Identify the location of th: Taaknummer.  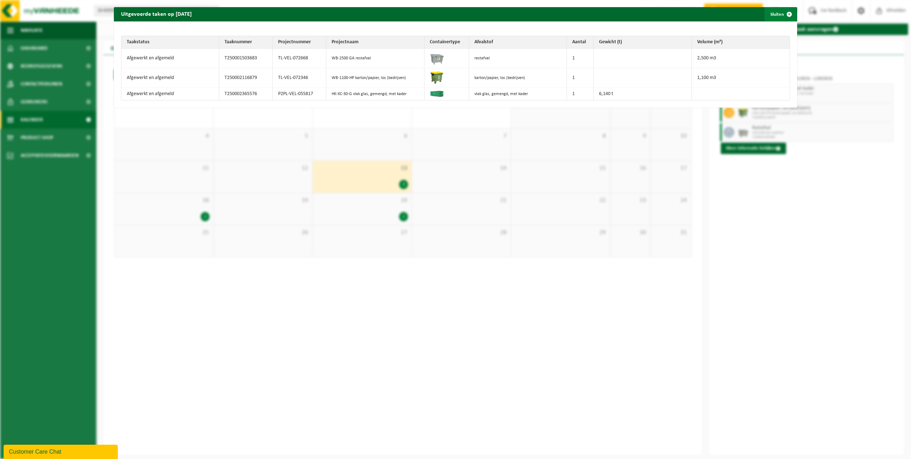
(246, 42).